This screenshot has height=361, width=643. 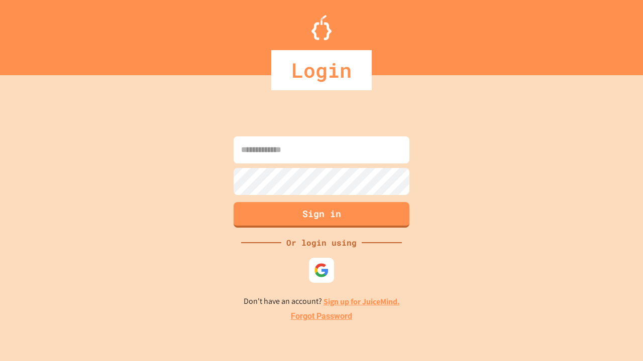 I want to click on div: Login, so click(x=321, y=70).